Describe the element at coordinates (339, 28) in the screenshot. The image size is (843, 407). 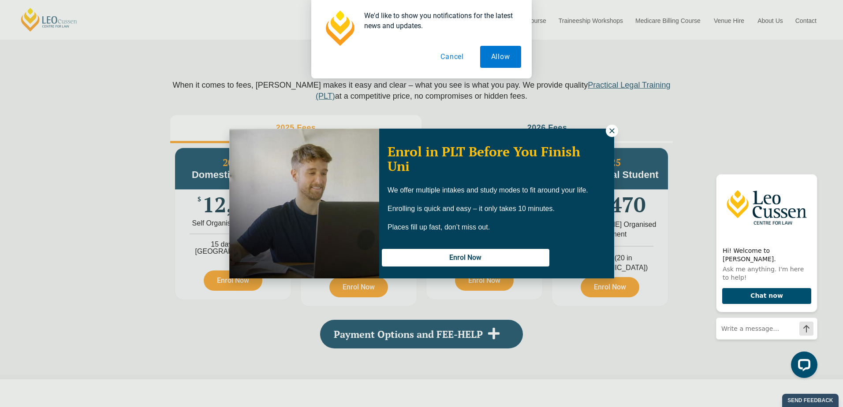
I see `img: notification icon` at that location.